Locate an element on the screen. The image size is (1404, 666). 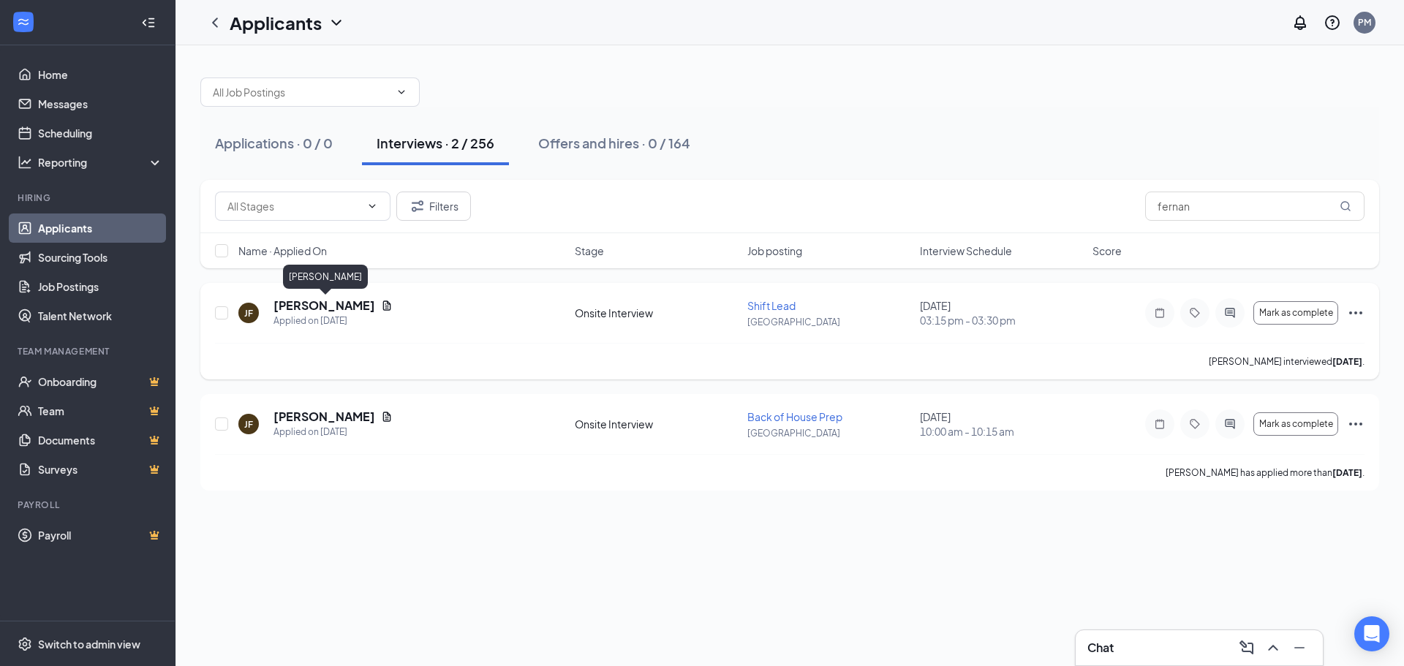
svg: ComposeMessage is located at coordinates (1247, 648).